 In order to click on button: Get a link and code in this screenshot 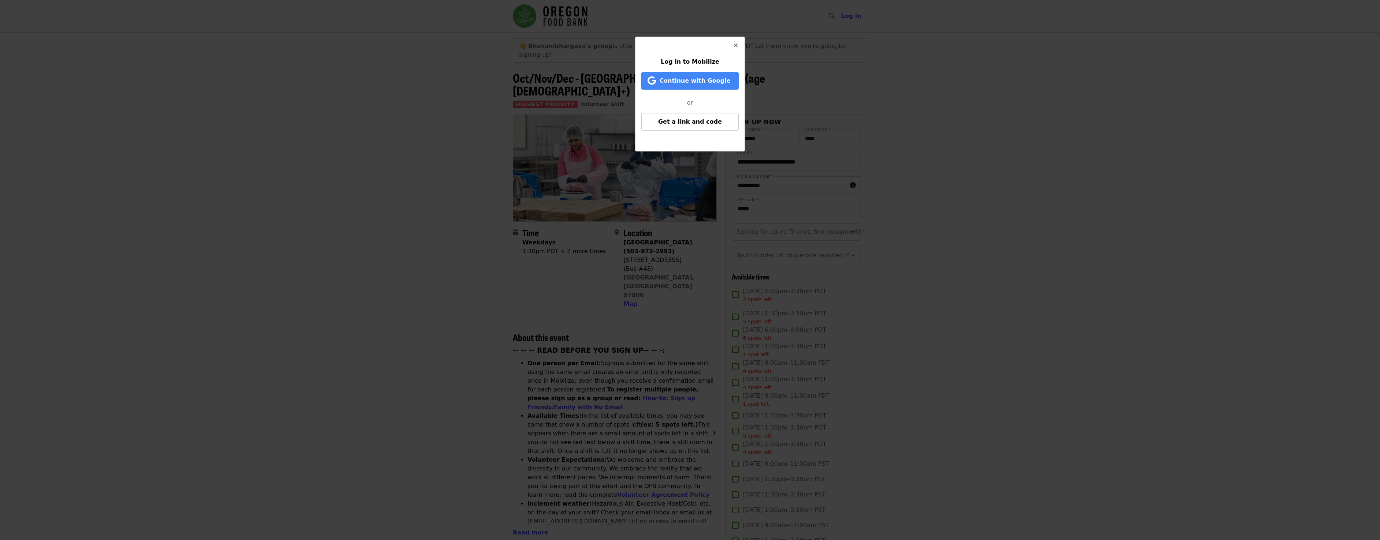, I will do `click(690, 122)`.